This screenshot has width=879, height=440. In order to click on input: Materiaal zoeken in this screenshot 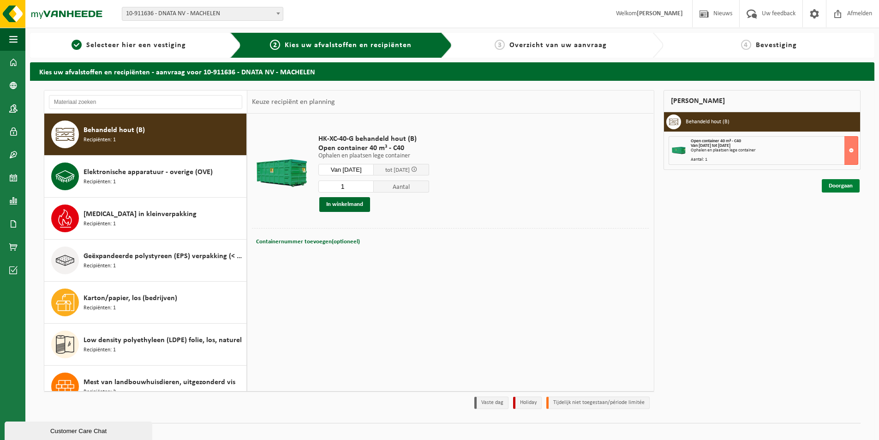, I will do `click(145, 102)`.